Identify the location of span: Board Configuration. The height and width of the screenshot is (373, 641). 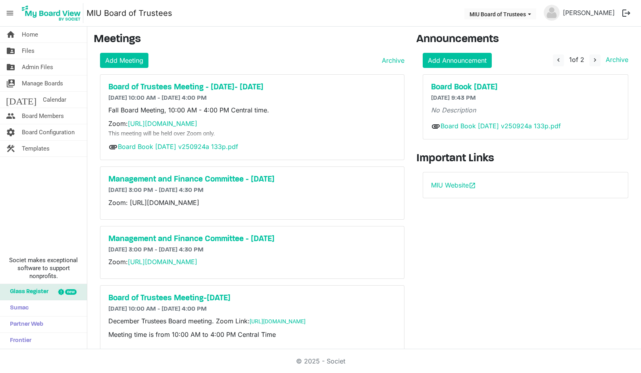
(48, 132).